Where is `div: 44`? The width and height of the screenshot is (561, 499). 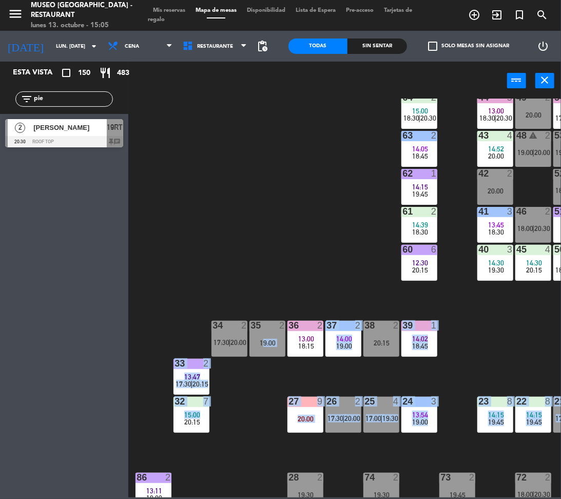
div: 44 is located at coordinates (478, 98).